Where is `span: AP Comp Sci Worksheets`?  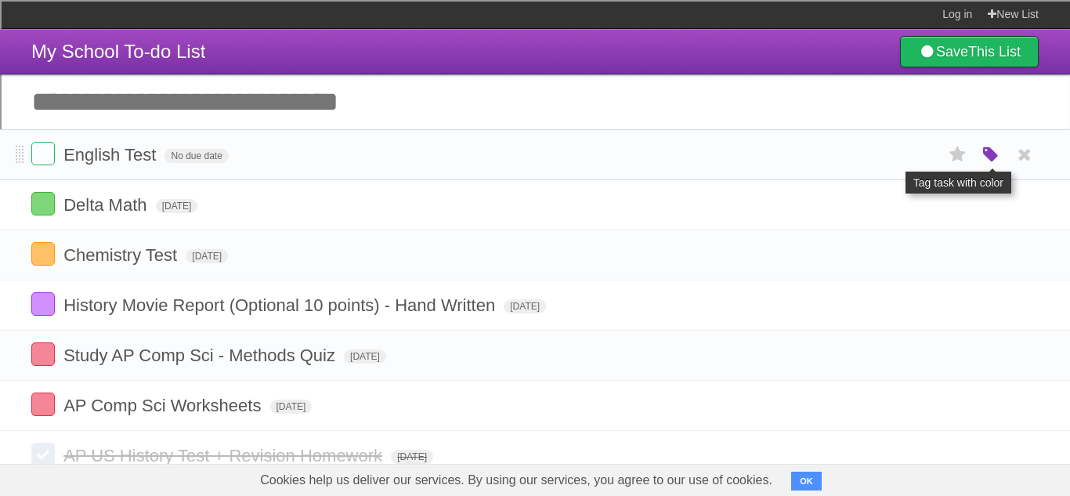 span: AP Comp Sci Worksheets is located at coordinates (164, 405).